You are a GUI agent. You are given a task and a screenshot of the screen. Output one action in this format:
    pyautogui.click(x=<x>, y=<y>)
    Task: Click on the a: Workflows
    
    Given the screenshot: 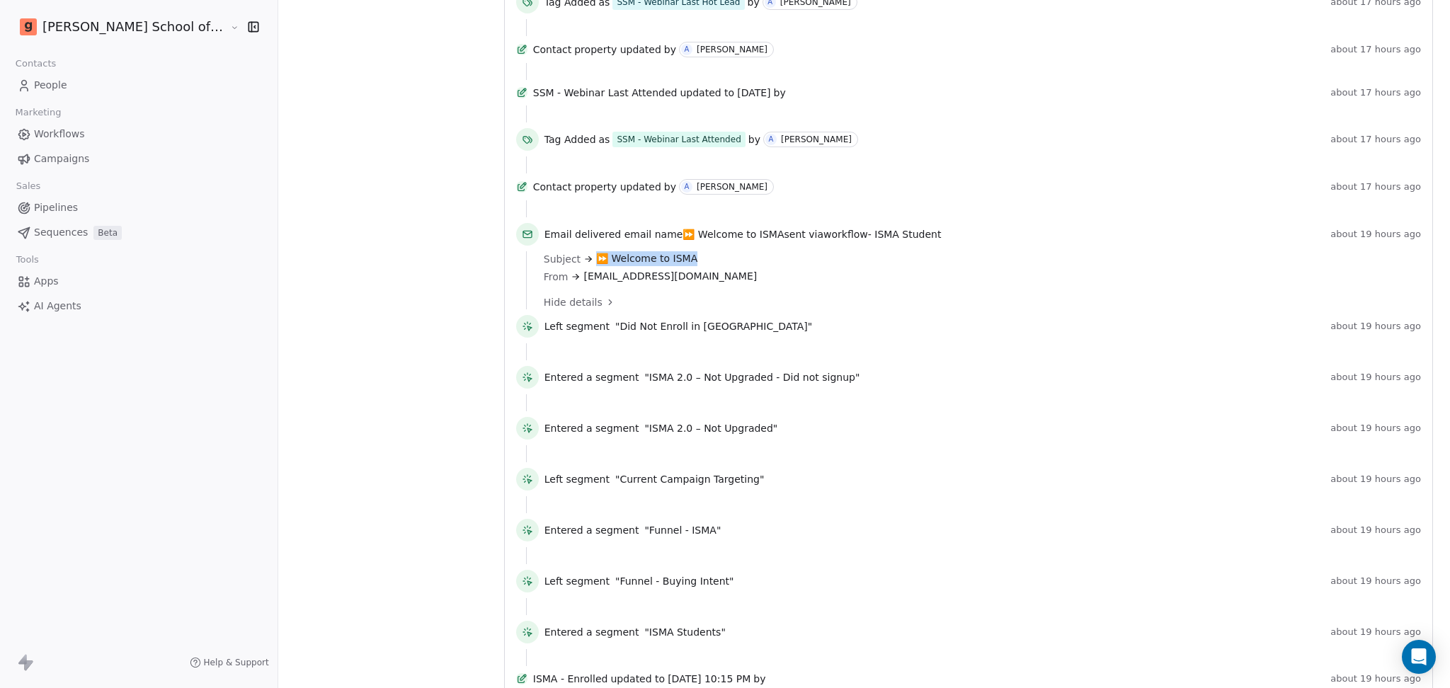 What is the action you would take?
    pyautogui.click(x=139, y=134)
    